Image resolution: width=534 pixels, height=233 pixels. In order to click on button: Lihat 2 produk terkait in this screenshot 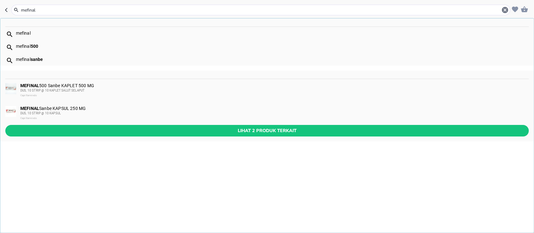, I will do `click(267, 131)`.